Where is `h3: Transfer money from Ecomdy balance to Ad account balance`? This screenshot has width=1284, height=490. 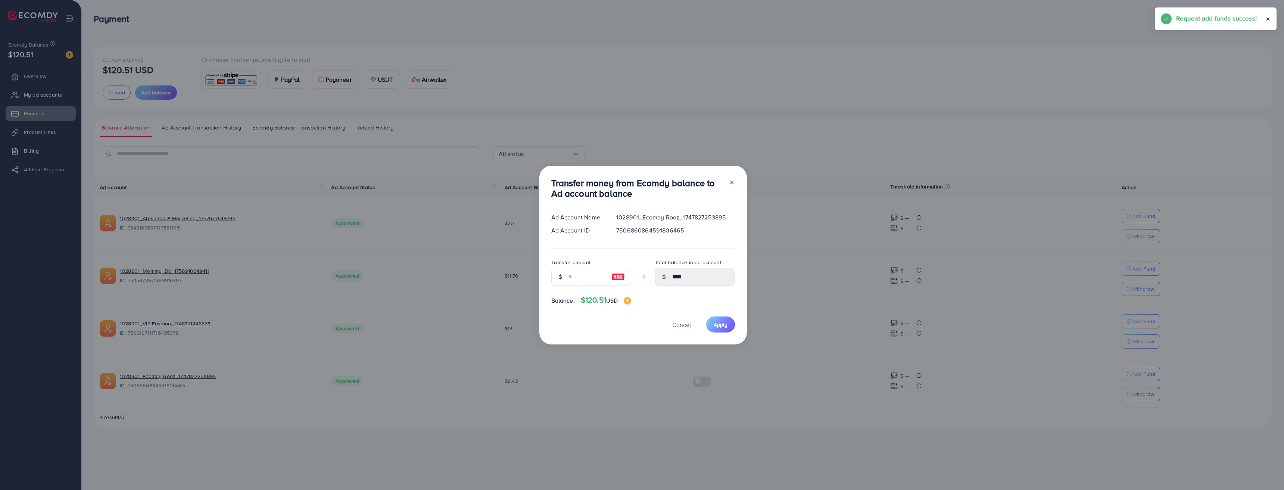 h3: Transfer money from Ecomdy balance to Ad account balance is located at coordinates (637, 189).